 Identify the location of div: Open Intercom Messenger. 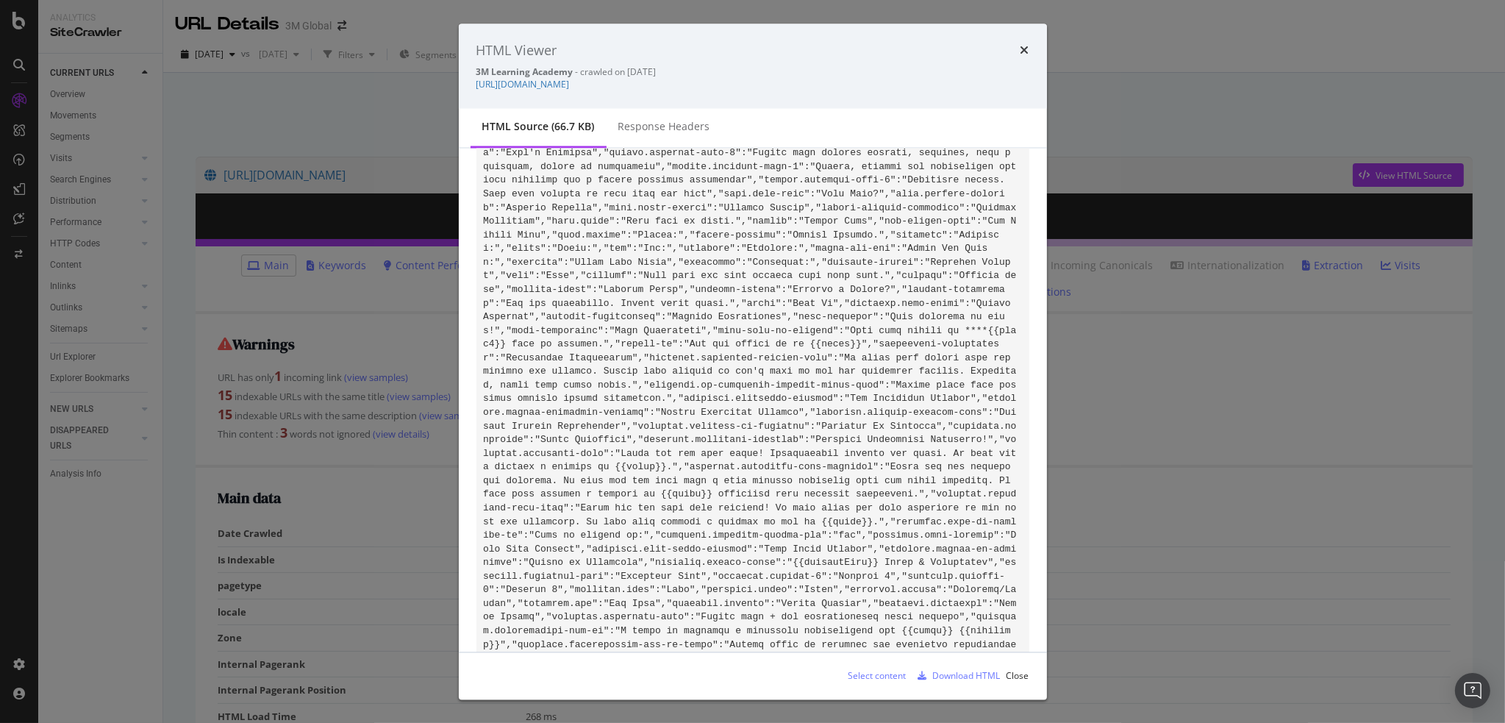
(1473, 691).